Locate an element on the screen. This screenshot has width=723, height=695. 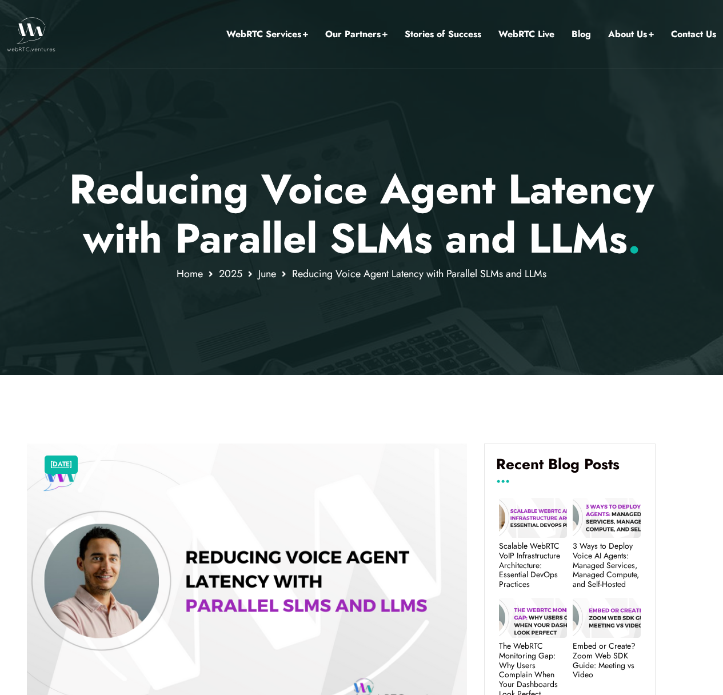
a: June is located at coordinates (267, 274).